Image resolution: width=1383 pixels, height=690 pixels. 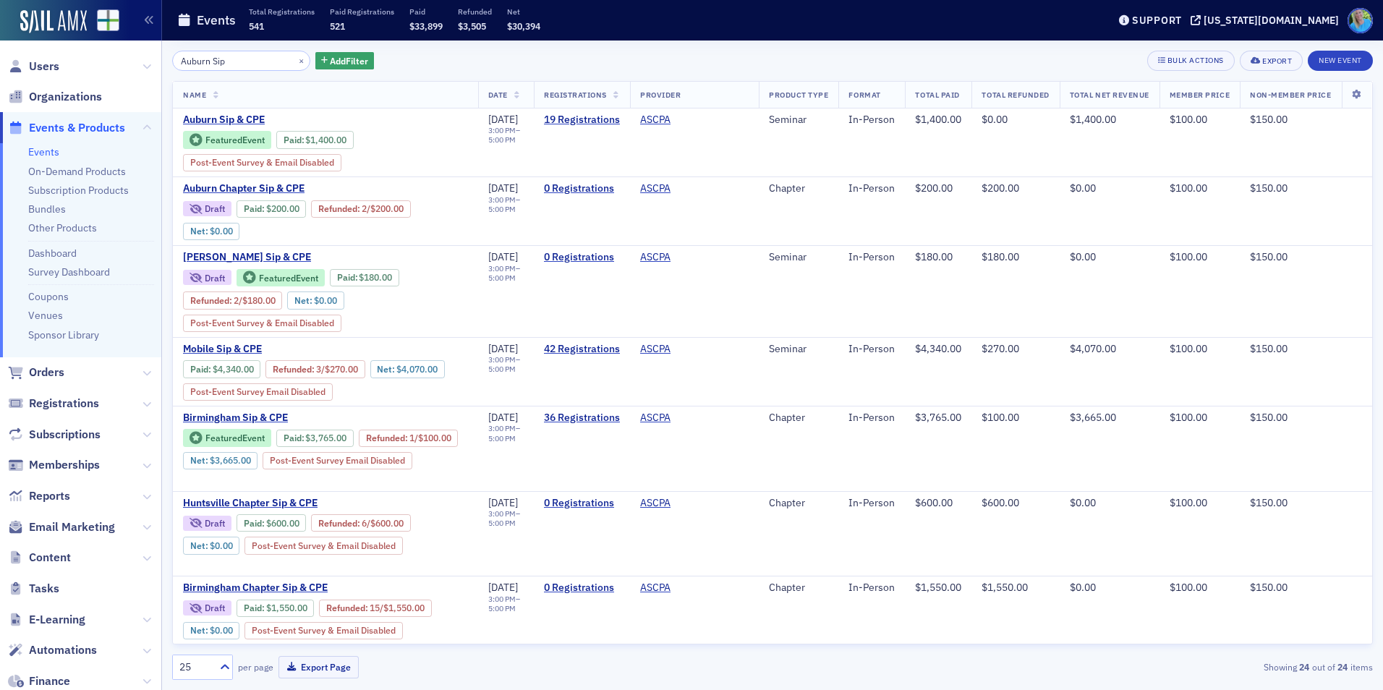 I want to click on span: $3,765.00, so click(x=325, y=438).